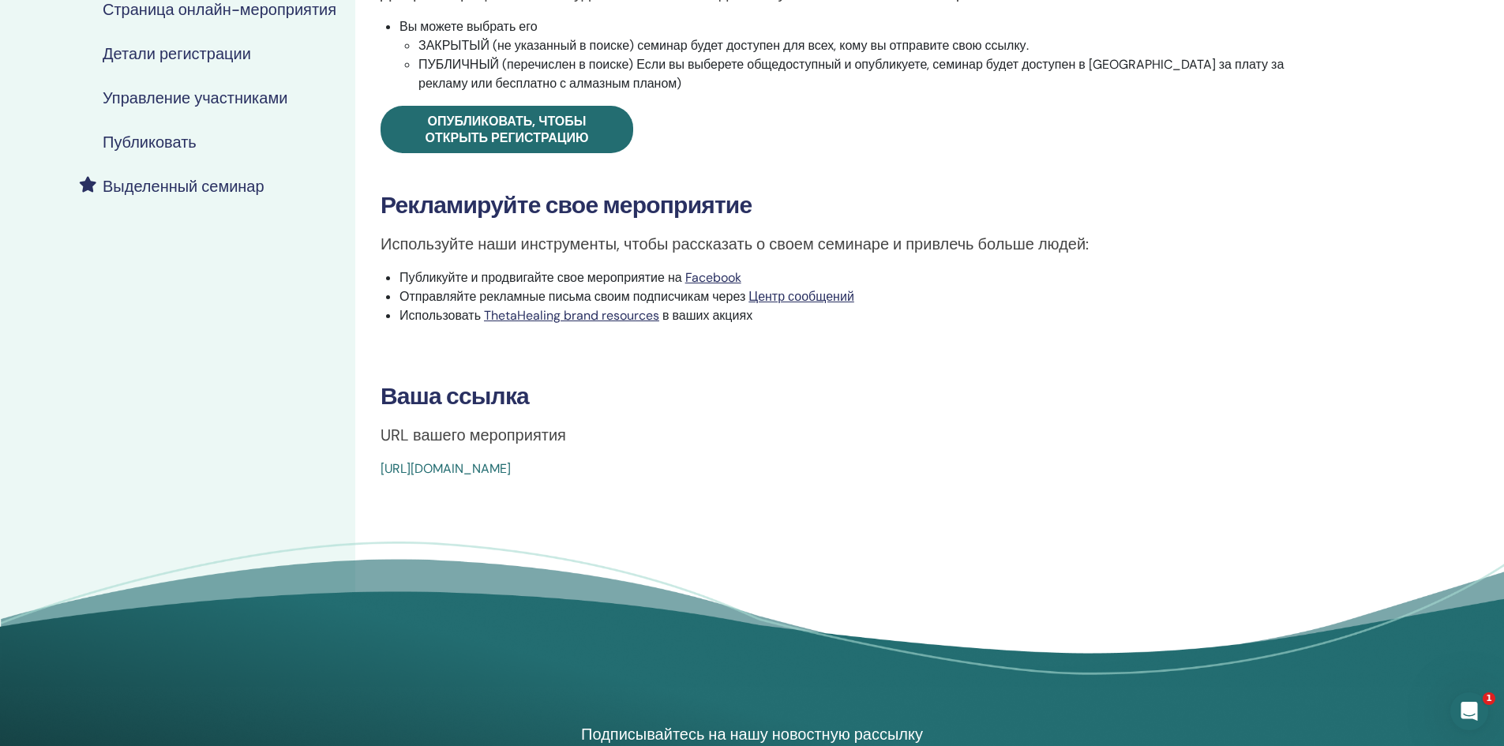 This screenshot has width=1504, height=746. Describe the element at coordinates (183, 186) in the screenshot. I see `h4: Выделенный семинар` at that location.